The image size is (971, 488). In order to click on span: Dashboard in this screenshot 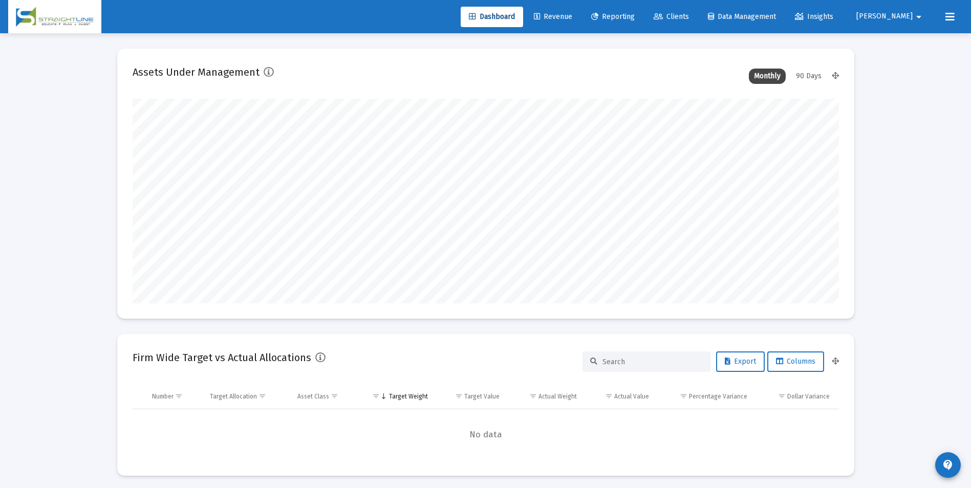, I will do `click(492, 16)`.